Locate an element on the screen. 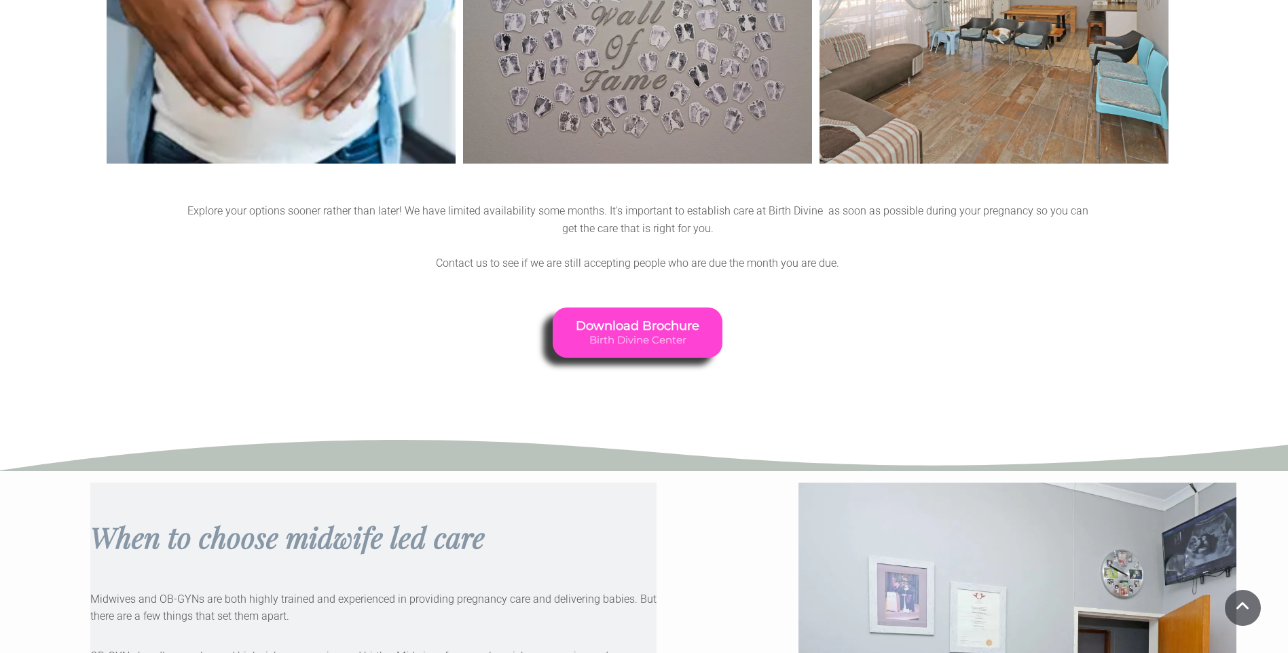 The height and width of the screenshot is (653, 1288). a: Scroll To Top is located at coordinates (1243, 608).